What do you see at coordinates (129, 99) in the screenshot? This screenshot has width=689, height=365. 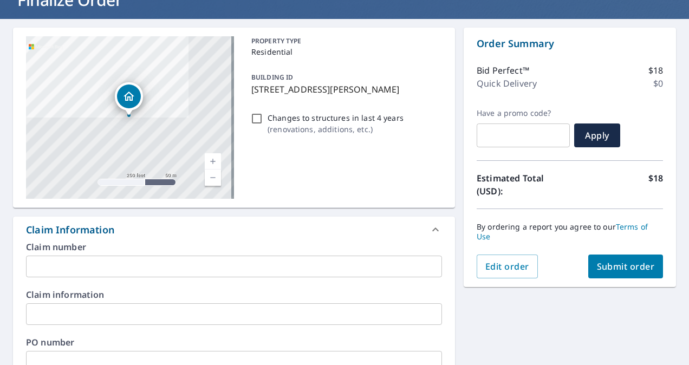 I see `div: Dropped pin, building 1, Residential property, 75 Michael Ave East Hartford, CT 06108` at bounding box center [129, 99].